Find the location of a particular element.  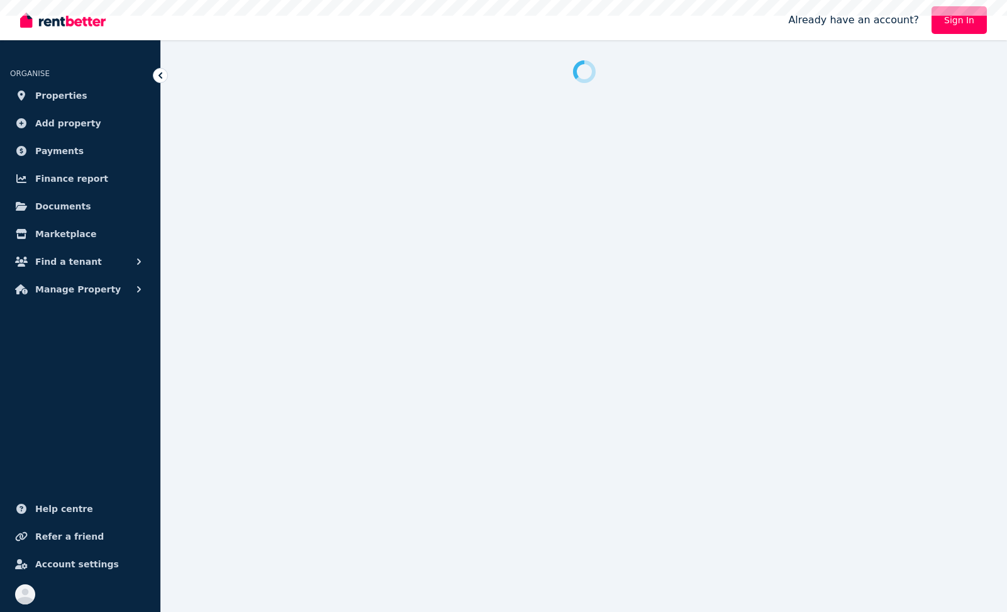

img: RentBetter is located at coordinates (63, 20).